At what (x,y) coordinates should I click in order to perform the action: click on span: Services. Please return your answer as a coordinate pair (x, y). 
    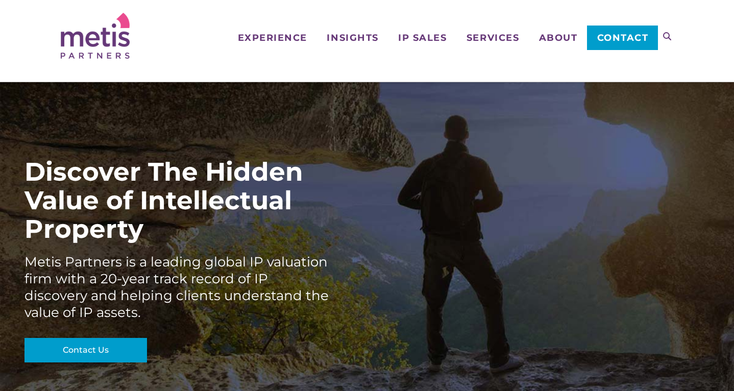
    Looking at the image, I should click on (492, 38).